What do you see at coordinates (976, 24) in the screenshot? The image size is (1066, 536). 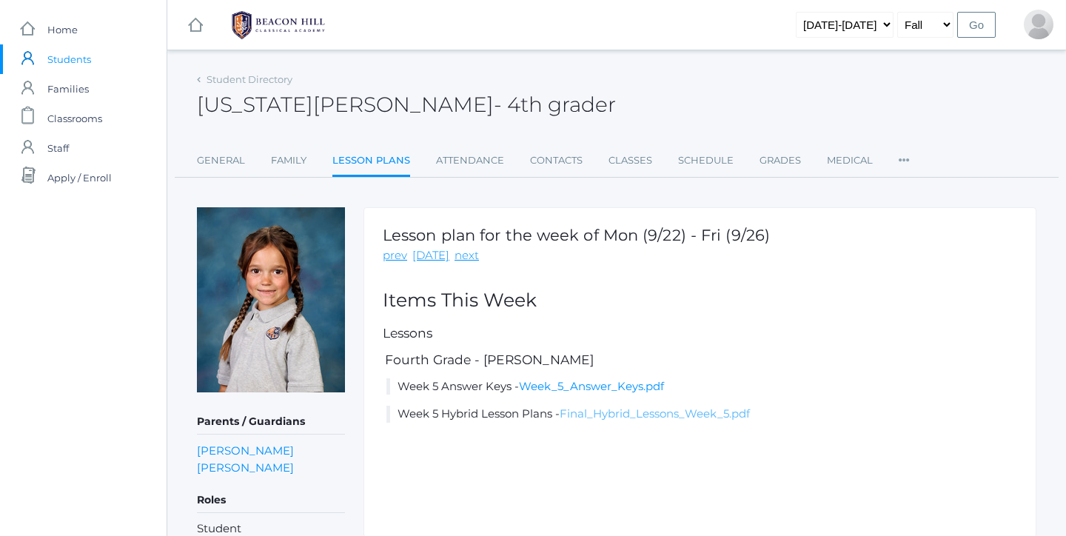 I see `input: Go` at bounding box center [976, 24].